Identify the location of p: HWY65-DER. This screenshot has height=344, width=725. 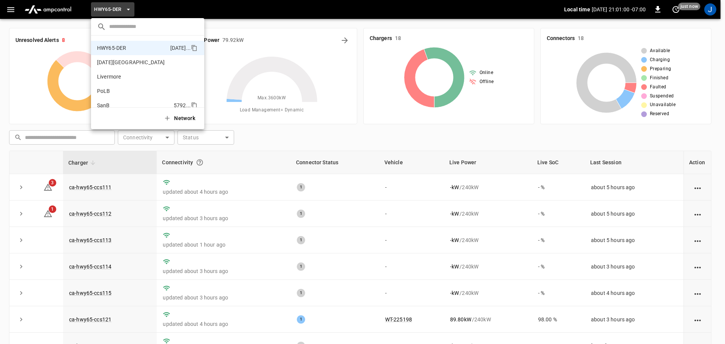
(111, 48).